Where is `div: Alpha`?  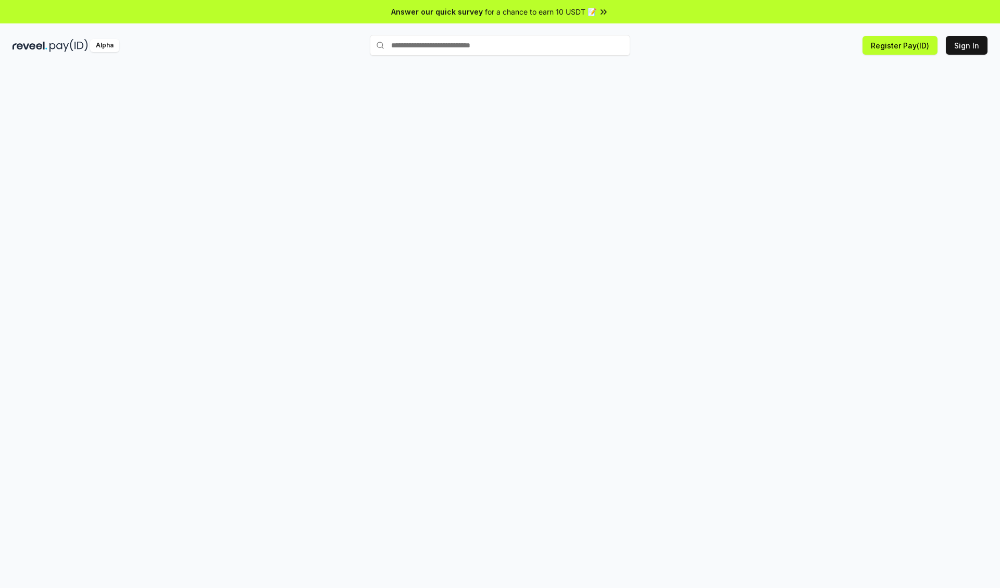
div: Alpha is located at coordinates (105, 45).